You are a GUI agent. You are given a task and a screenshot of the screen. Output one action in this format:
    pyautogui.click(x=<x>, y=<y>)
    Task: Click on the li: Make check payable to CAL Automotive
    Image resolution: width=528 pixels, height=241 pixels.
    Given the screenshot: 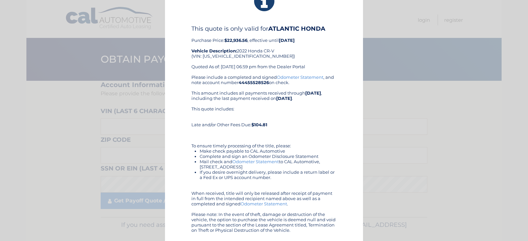 What is the action you would take?
    pyautogui.click(x=268, y=151)
    